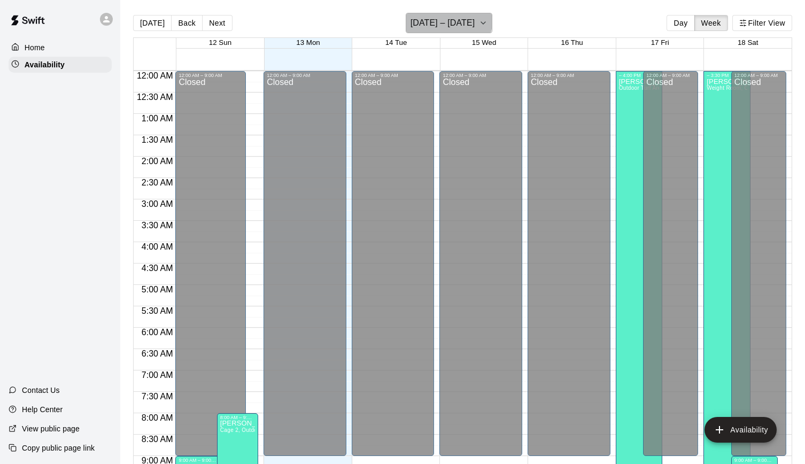 Image resolution: width=805 pixels, height=464 pixels. Describe the element at coordinates (660, 42) in the screenshot. I see `span: 17 Fri` at that location.